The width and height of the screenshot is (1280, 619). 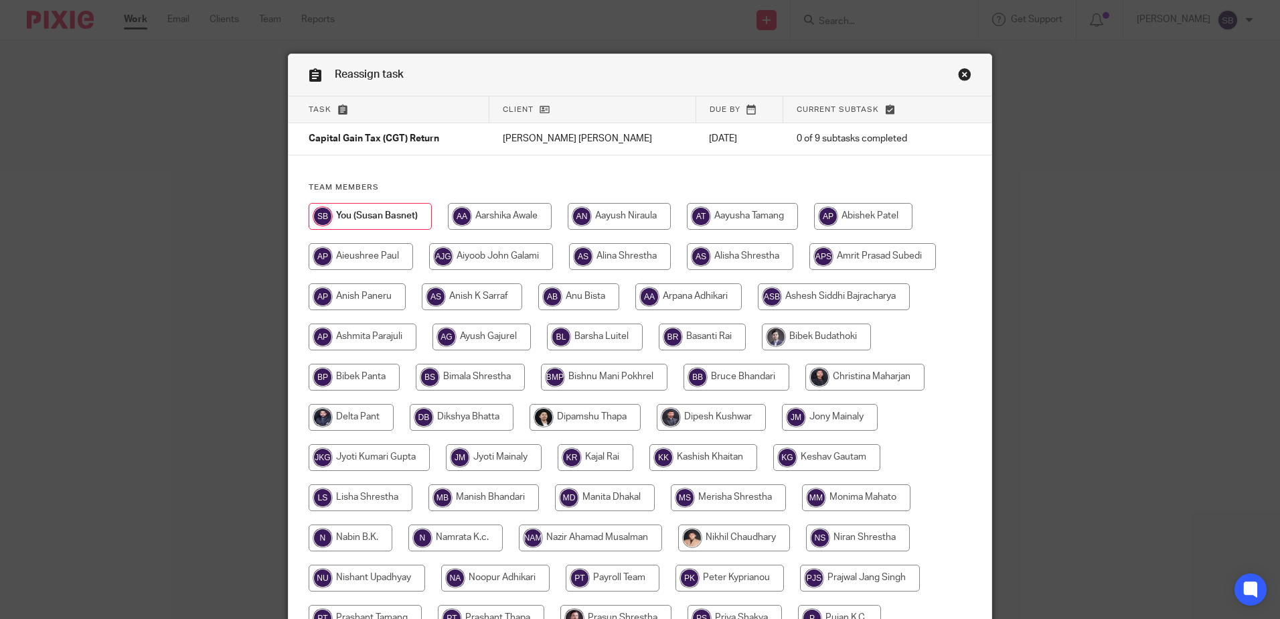 What do you see at coordinates (838, 109) in the screenshot?
I see `span: Current subtask` at bounding box center [838, 109].